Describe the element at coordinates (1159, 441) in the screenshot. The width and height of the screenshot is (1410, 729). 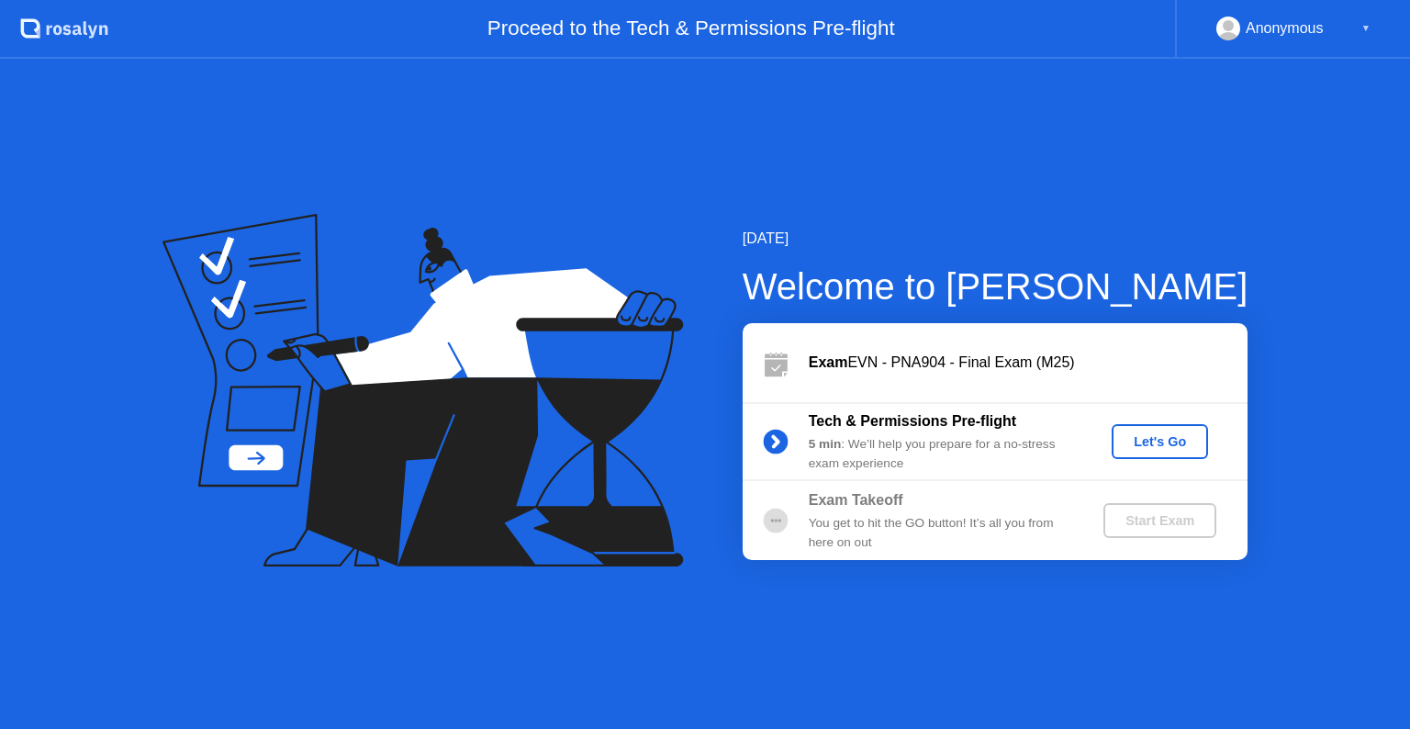
I see `button: Let's Go` at that location.